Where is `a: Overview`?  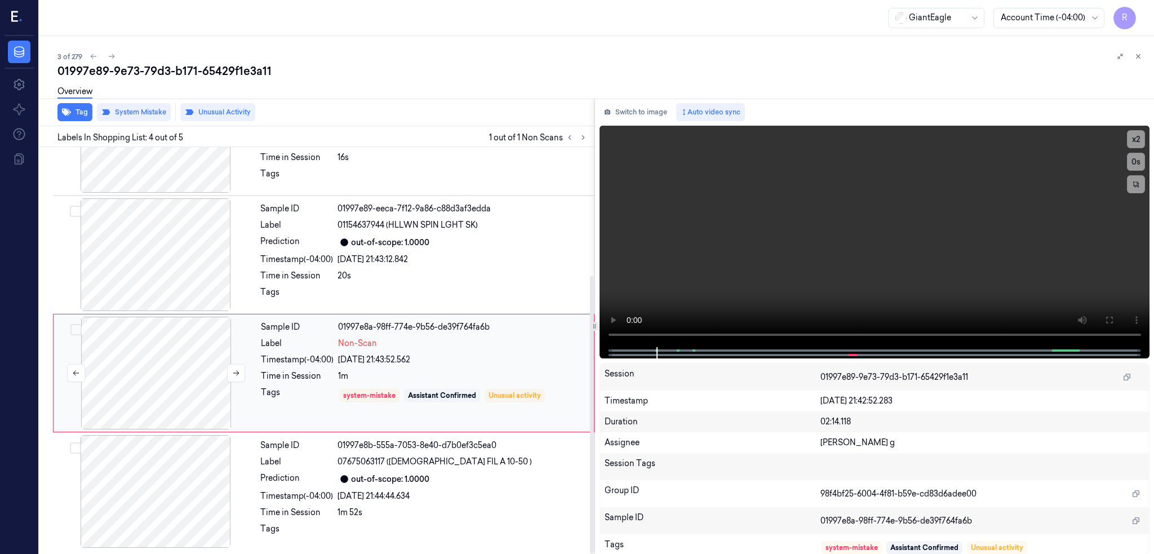
a: Overview is located at coordinates (75, 92).